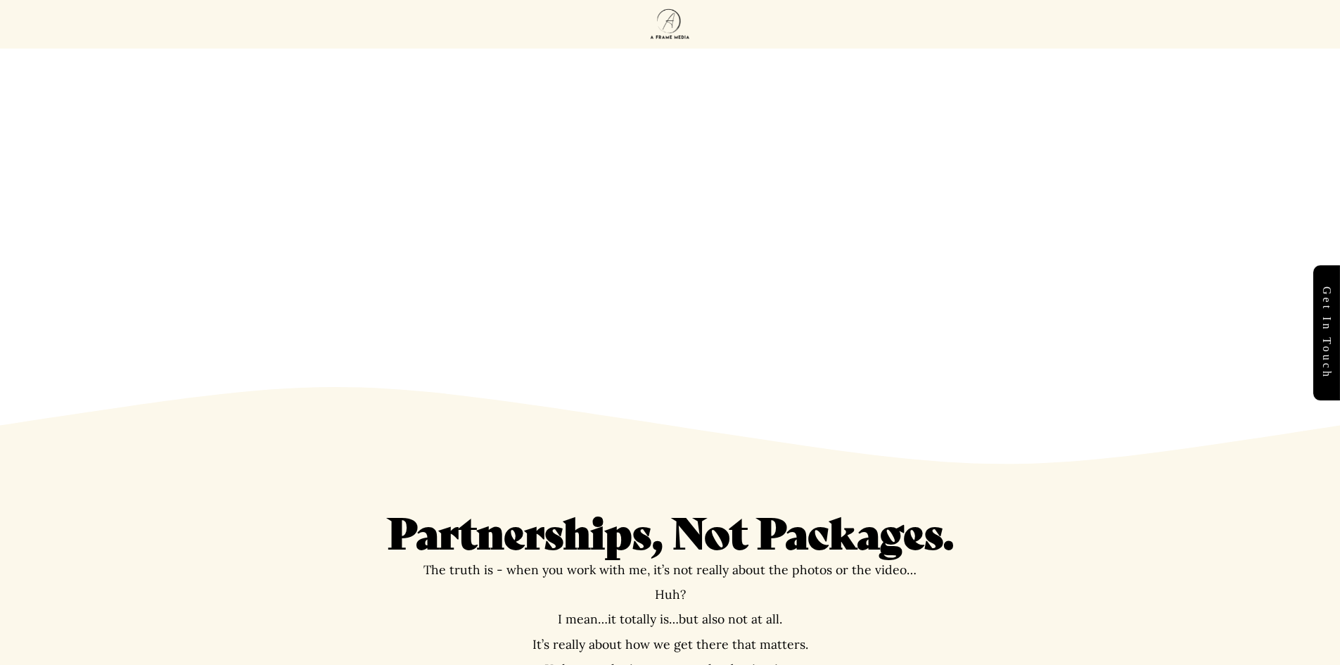  Describe the element at coordinates (670, 569) in the screenshot. I see `p: The truth is - when you work with me, it’s not really about the photos or the video…` at that location.